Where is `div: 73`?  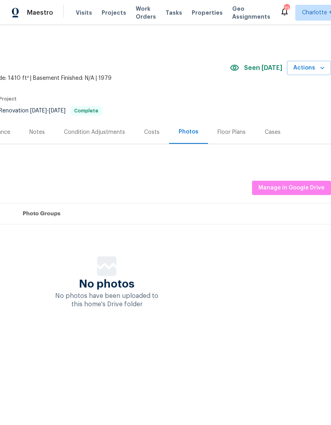
div: 73 is located at coordinates (286, 9).